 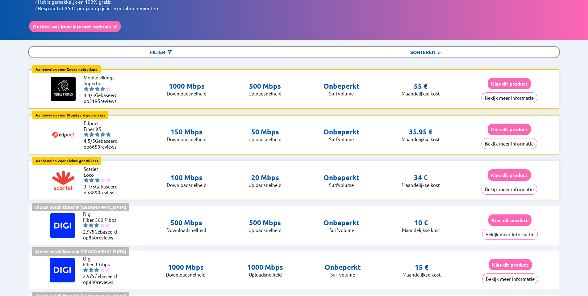 I want to click on p: 15 €, so click(x=422, y=267).